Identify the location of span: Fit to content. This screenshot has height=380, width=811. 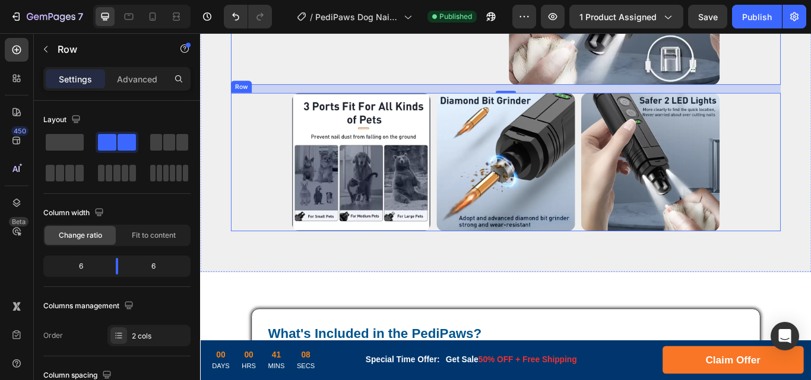
(154, 236).